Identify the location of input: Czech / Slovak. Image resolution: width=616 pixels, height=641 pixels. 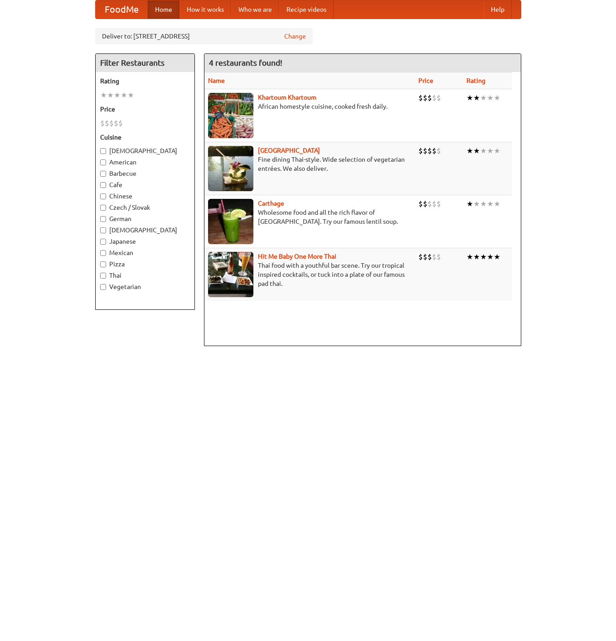
(103, 207).